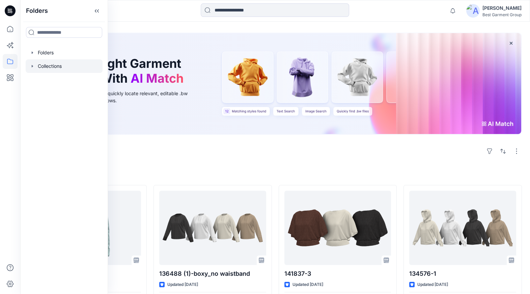 This screenshot has height=294, width=530. Describe the element at coordinates (121, 97) in the screenshot. I see `div: Use text or image search to quickly locate relevant, editable .bw files for faster design workflows.` at that location.